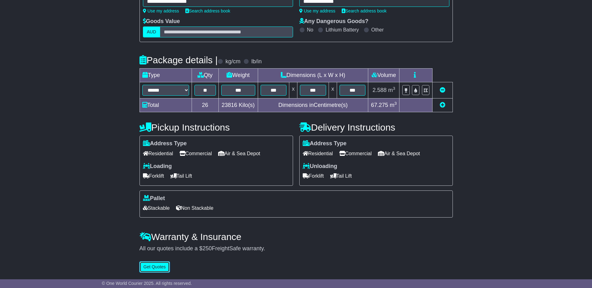 The image size is (592, 288). Describe the element at coordinates (310, 30) in the screenshot. I see `label: No` at that location.